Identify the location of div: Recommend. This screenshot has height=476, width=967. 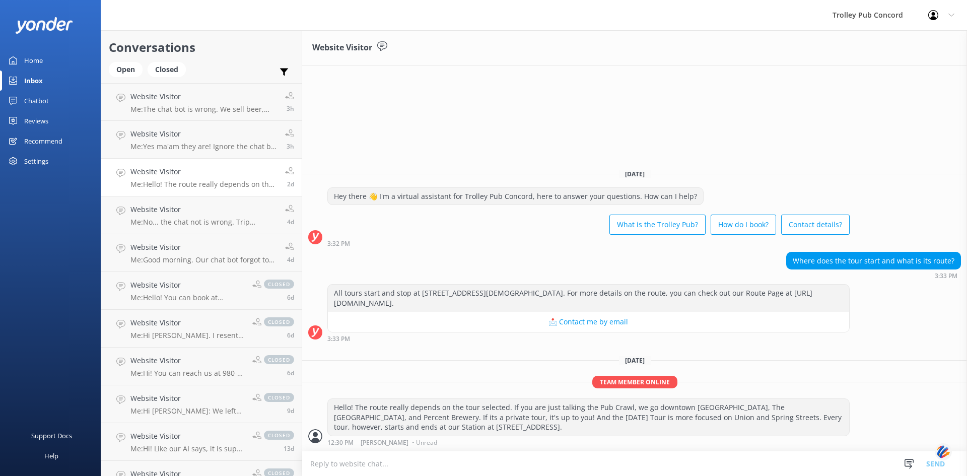
(43, 141).